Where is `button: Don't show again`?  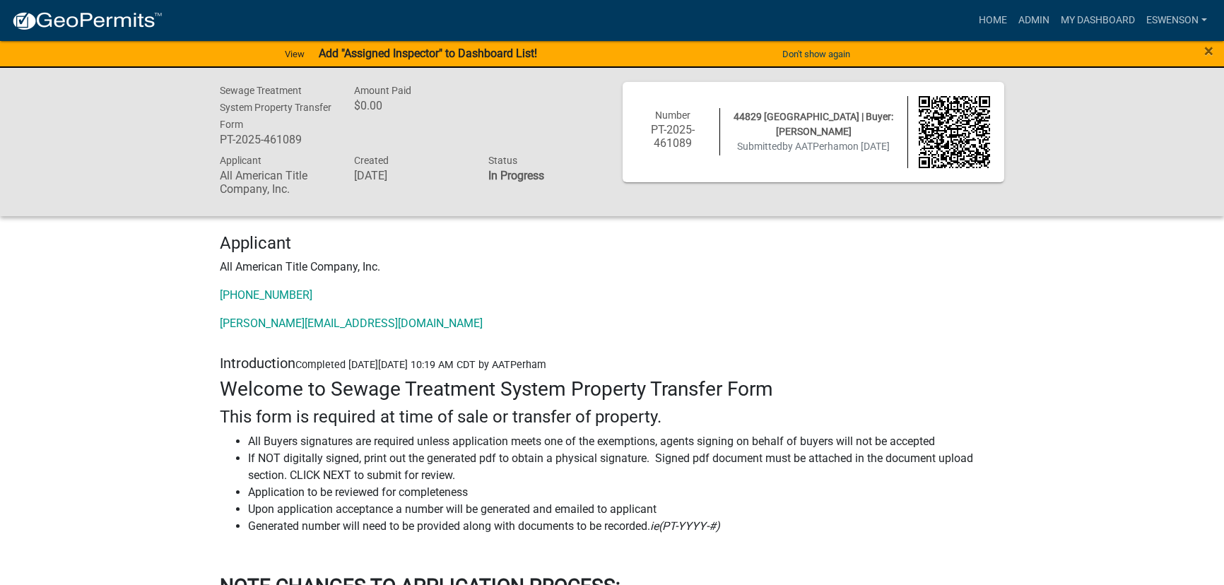
button: Don't show again is located at coordinates (816, 54).